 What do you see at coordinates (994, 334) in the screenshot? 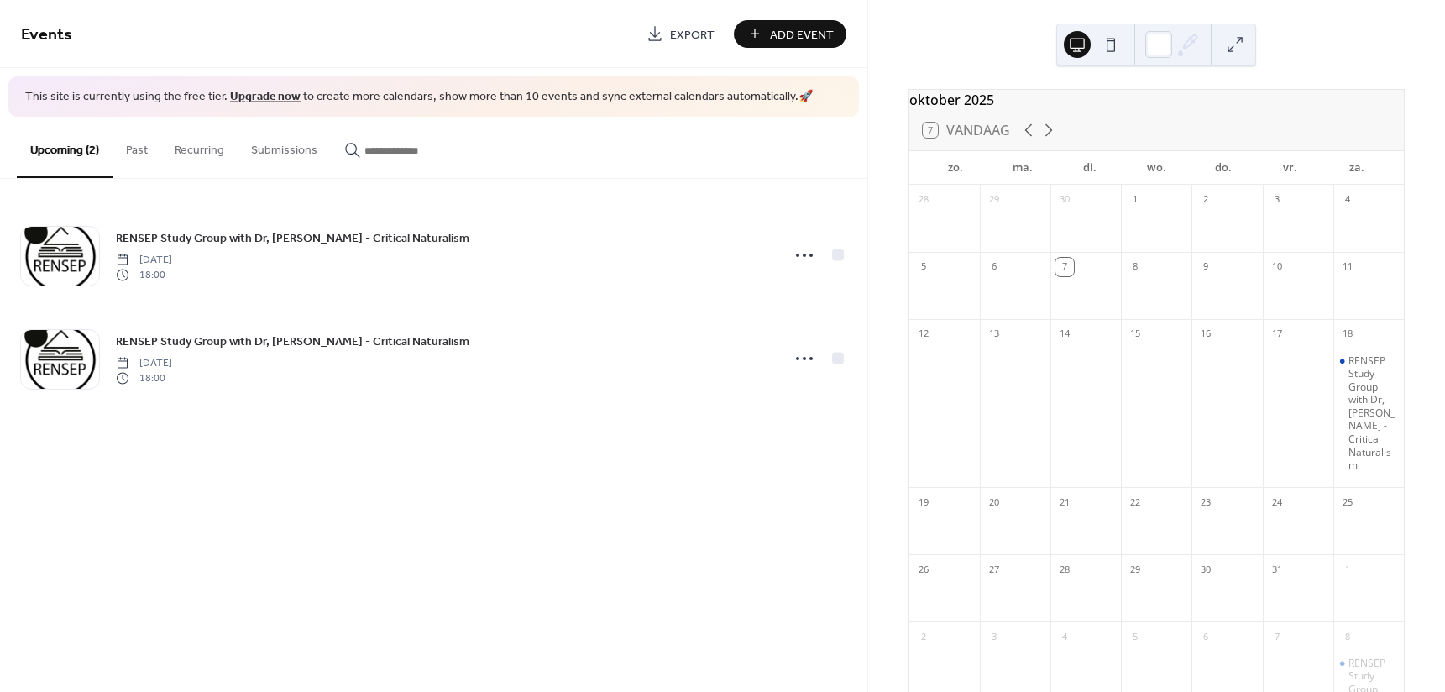
I see `div: 13` at bounding box center [994, 334].